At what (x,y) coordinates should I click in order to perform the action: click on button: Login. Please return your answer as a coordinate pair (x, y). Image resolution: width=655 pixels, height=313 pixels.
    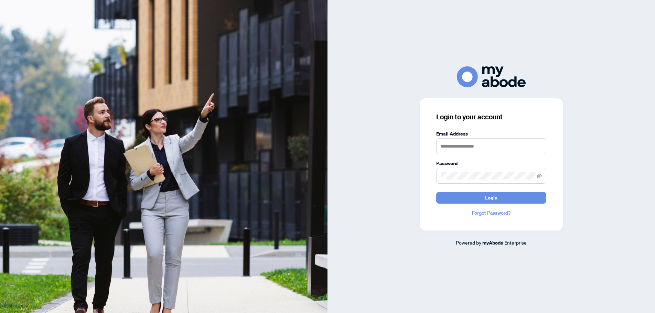
    Looking at the image, I should click on (492, 198).